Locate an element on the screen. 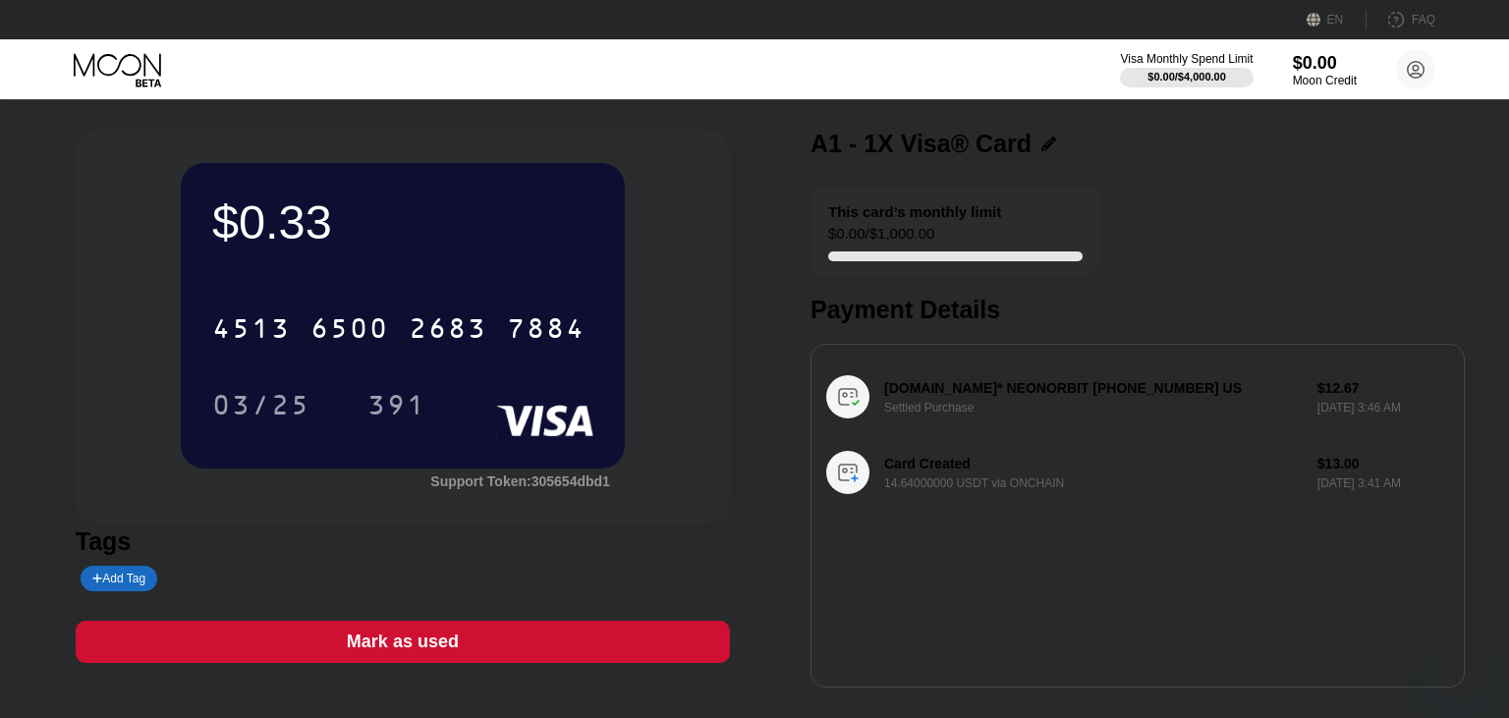 This screenshot has height=718, width=1509. div: Tags is located at coordinates (403, 541).